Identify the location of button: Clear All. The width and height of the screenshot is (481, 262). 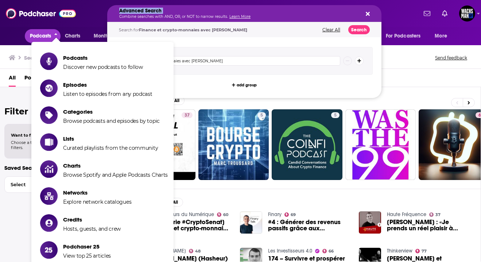
(331, 30).